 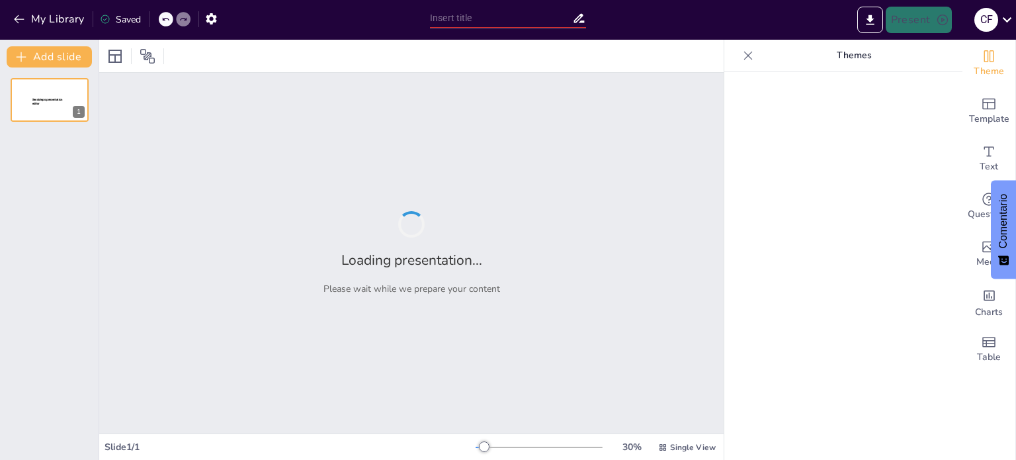 What do you see at coordinates (147, 56) in the screenshot?
I see `span: Position` at bounding box center [147, 56].